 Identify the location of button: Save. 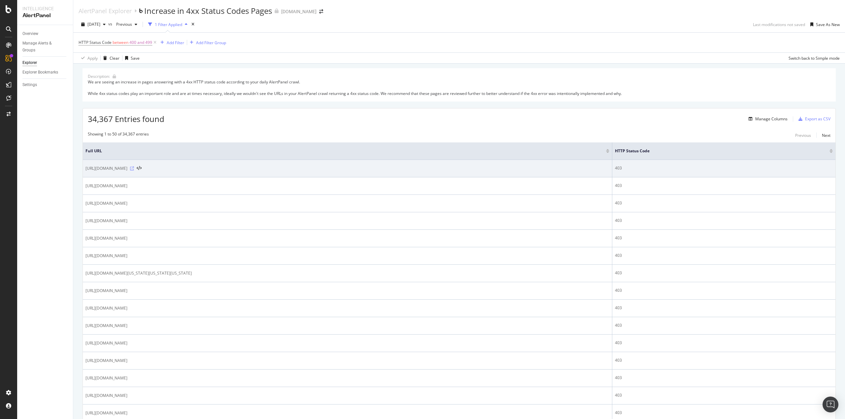
(131, 58).